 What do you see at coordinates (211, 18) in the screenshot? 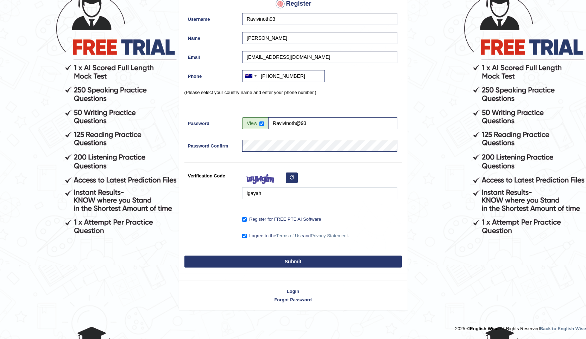
I see `label: Username` at bounding box center [211, 18].